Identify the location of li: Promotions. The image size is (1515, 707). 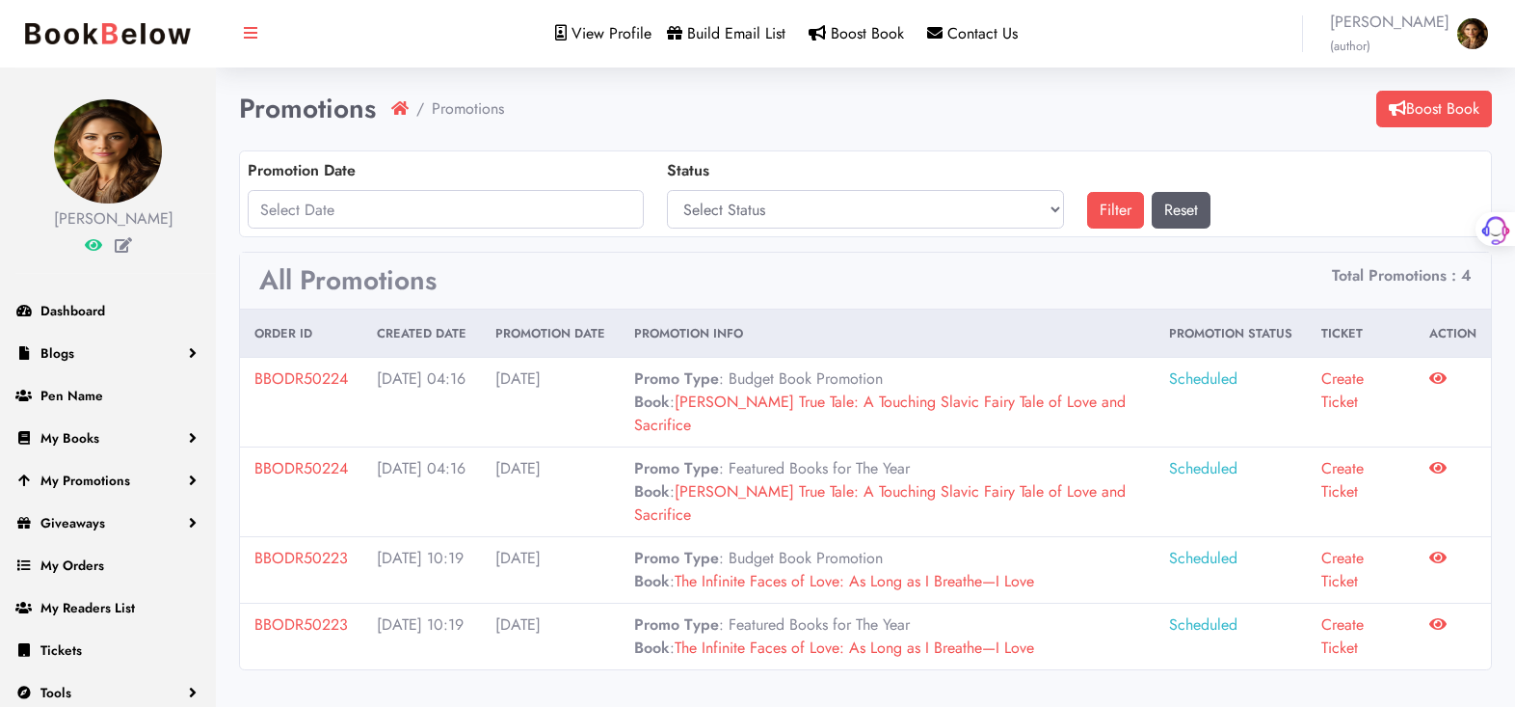
(456, 109).